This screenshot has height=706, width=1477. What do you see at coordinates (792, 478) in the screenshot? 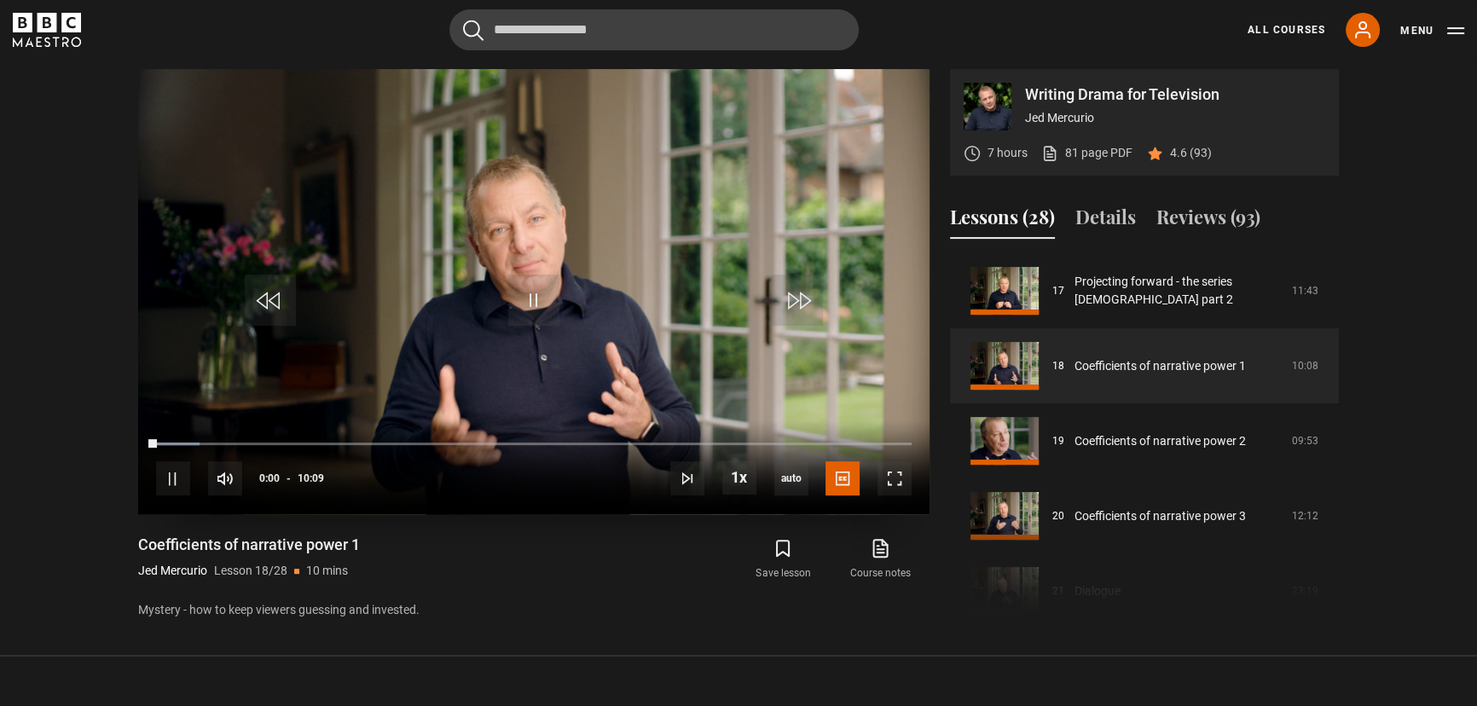
I see `div: Current quality: 1080p` at bounding box center [792, 478].